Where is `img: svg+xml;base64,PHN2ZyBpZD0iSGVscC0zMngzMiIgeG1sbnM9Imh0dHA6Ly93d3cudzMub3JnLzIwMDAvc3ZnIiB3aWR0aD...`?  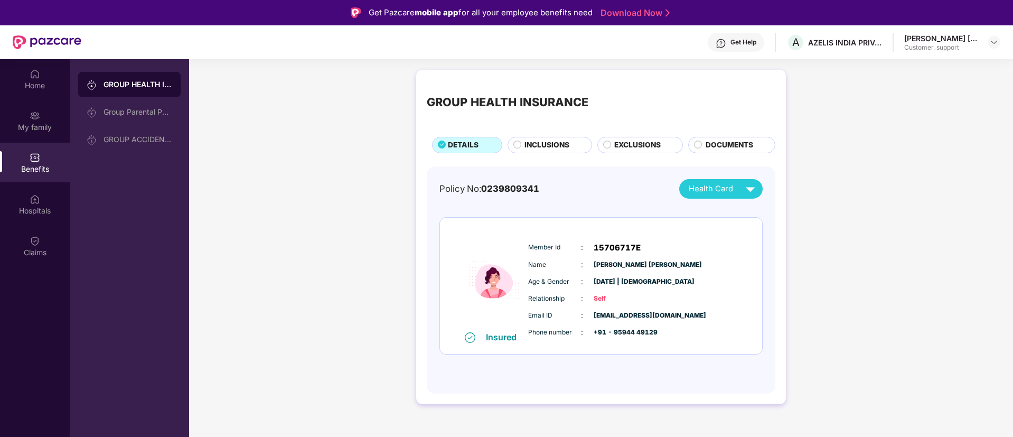 img: svg+xml;base64,PHN2ZyBpZD0iSGVscC0zMngzMiIgeG1sbnM9Imh0dHA6Ly93d3cudzMub3JnLzIwMDAvc3ZnIiB3aWR0aD... is located at coordinates (721, 43).